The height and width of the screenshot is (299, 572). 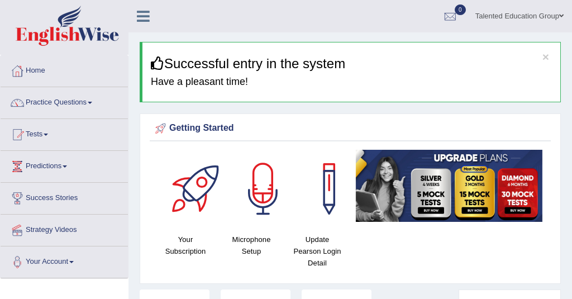 I want to click on h3: Successful entry in the system, so click(x=351, y=64).